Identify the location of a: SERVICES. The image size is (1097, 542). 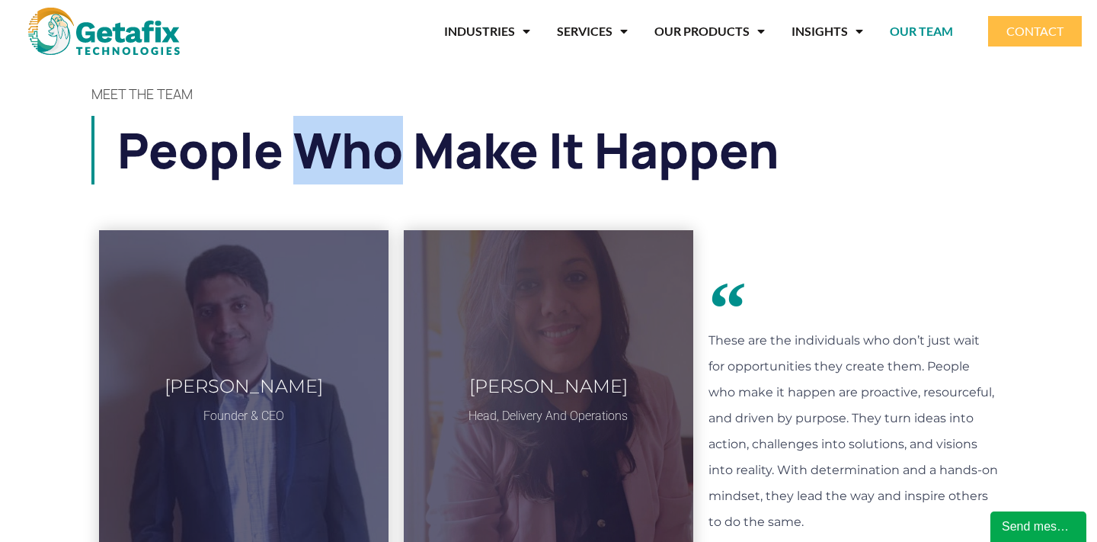
(592, 31).